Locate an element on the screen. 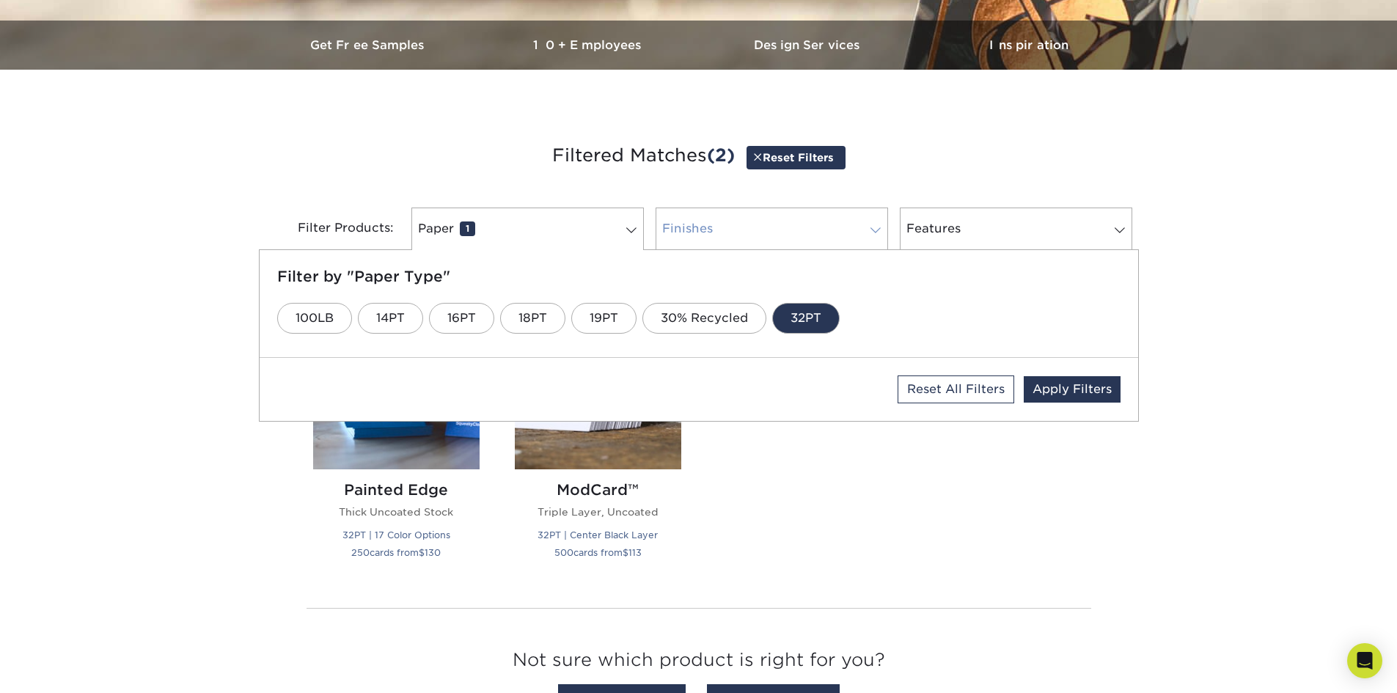 This screenshot has width=1397, height=693. span: 1 is located at coordinates (467, 229).